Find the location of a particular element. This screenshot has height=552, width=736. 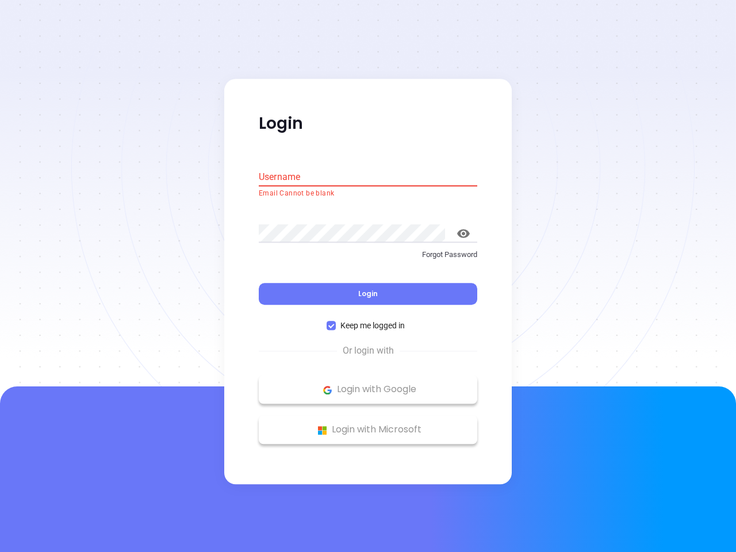

span: Keep me logged in is located at coordinates (373, 326).